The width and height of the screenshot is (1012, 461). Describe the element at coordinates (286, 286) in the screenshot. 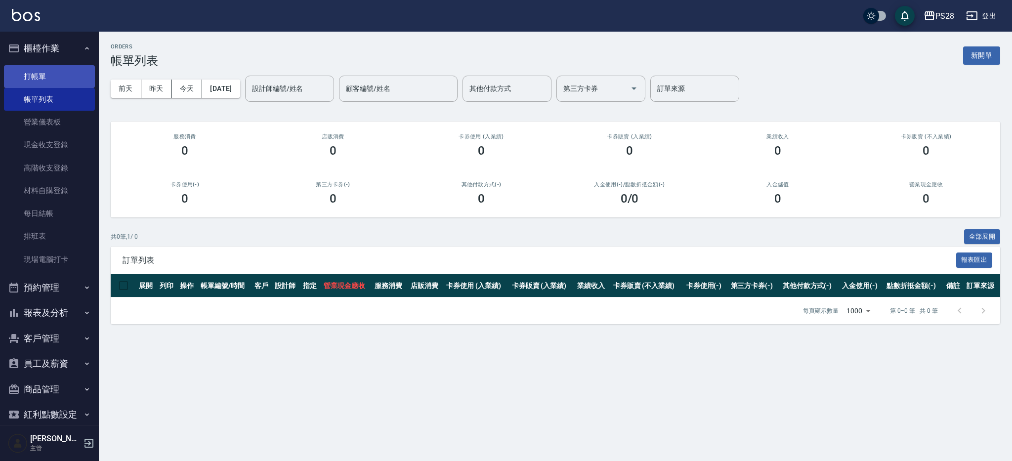

I see `th: 設計師` at that location.